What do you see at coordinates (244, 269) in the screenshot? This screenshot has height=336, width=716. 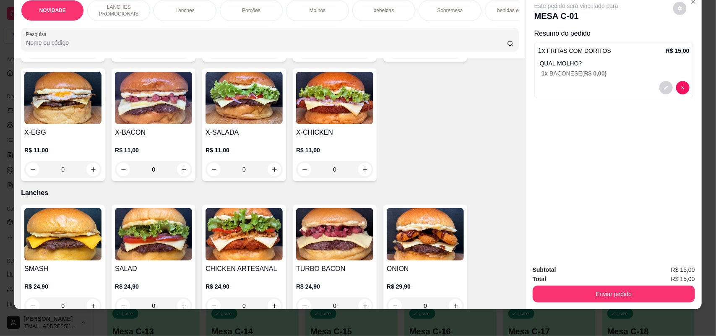 I see `h4: CHICKEN ARTESANAL` at bounding box center [244, 269].